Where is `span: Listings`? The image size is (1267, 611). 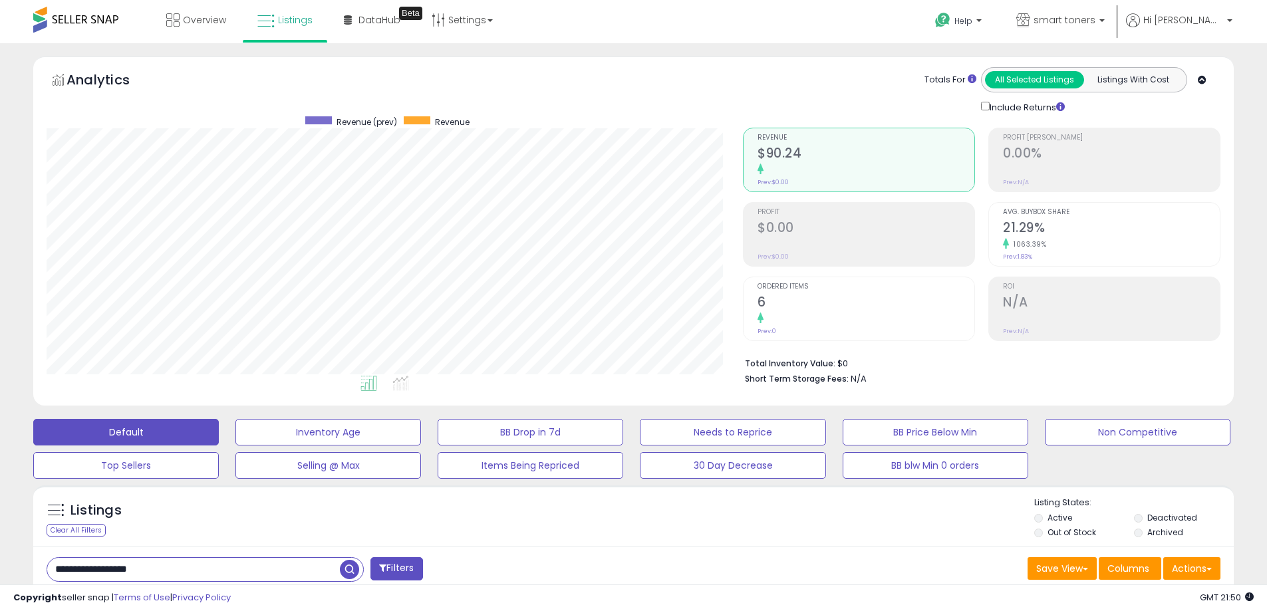 span: Listings is located at coordinates (295, 20).